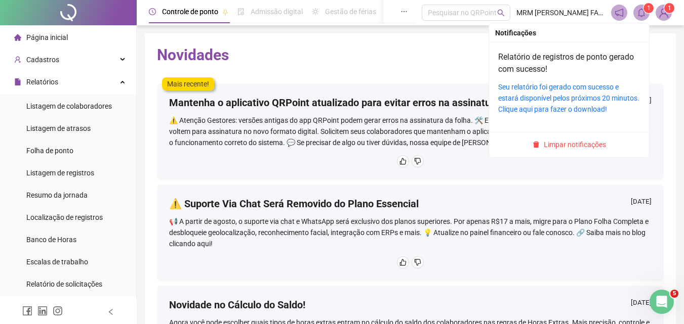 Image resolution: width=684 pixels, height=324 pixels. I want to click on span: linkedin, so click(43, 311).